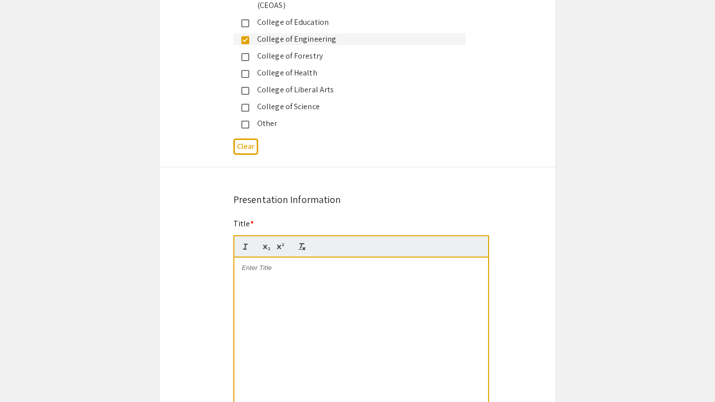 The height and width of the screenshot is (402, 715). What do you see at coordinates (243, 223) in the screenshot?
I see `mat-label: Title` at bounding box center [243, 223].